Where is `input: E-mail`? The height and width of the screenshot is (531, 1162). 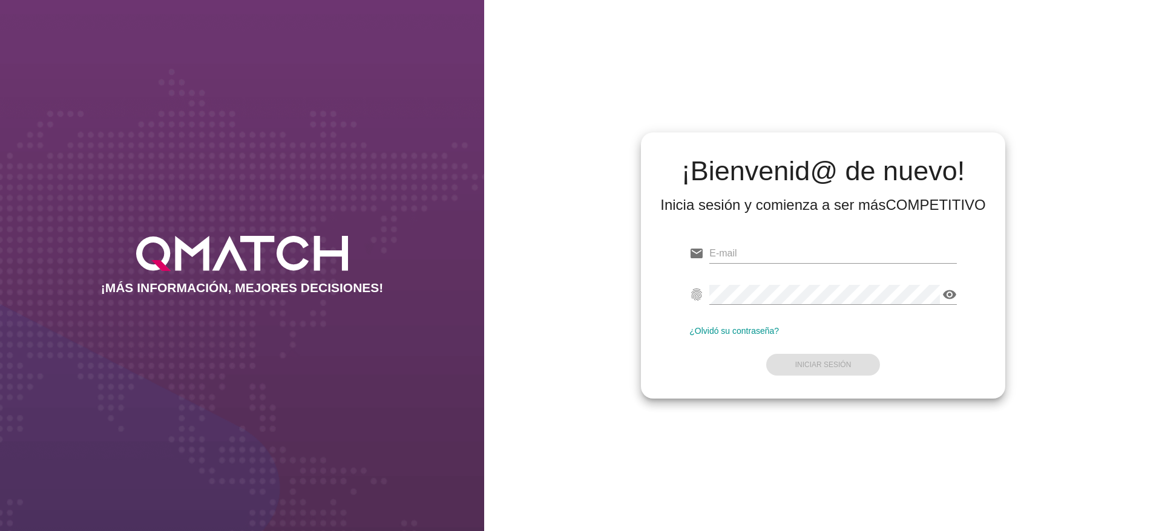
input: E-mail is located at coordinates (833, 254).